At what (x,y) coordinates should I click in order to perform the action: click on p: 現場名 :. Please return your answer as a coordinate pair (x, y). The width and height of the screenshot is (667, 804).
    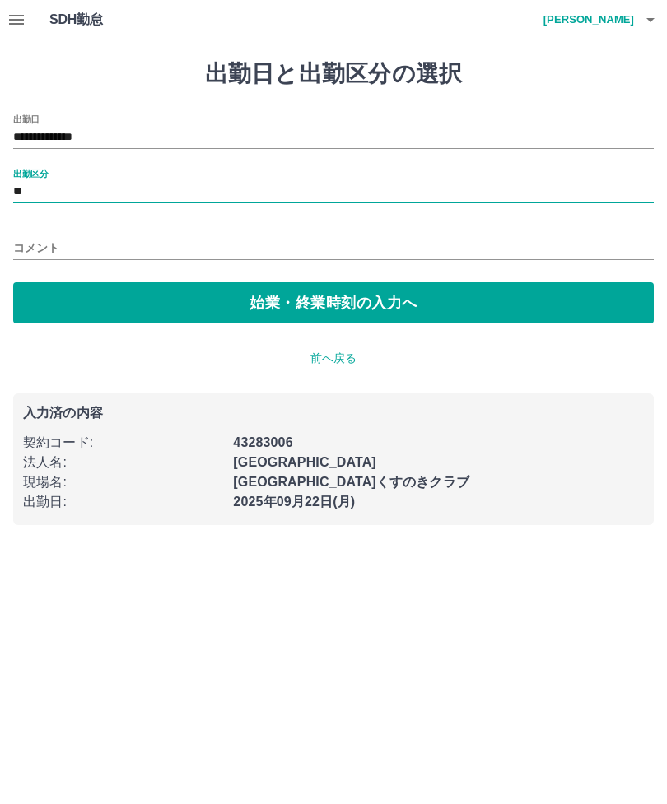
    Looking at the image, I should click on (123, 482).